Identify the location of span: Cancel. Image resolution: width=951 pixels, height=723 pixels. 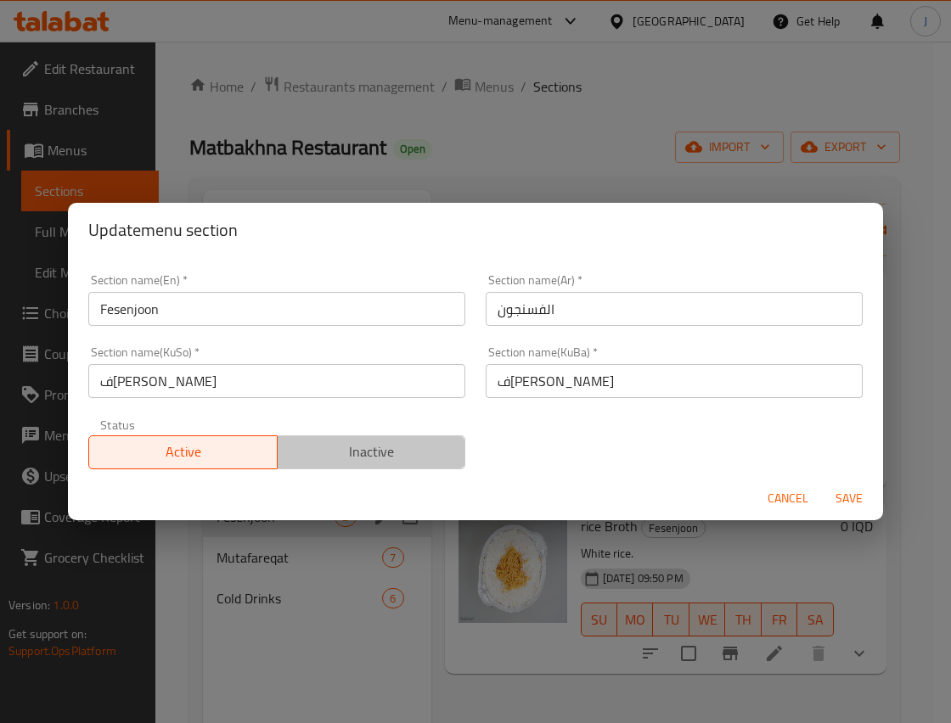
(788, 498).